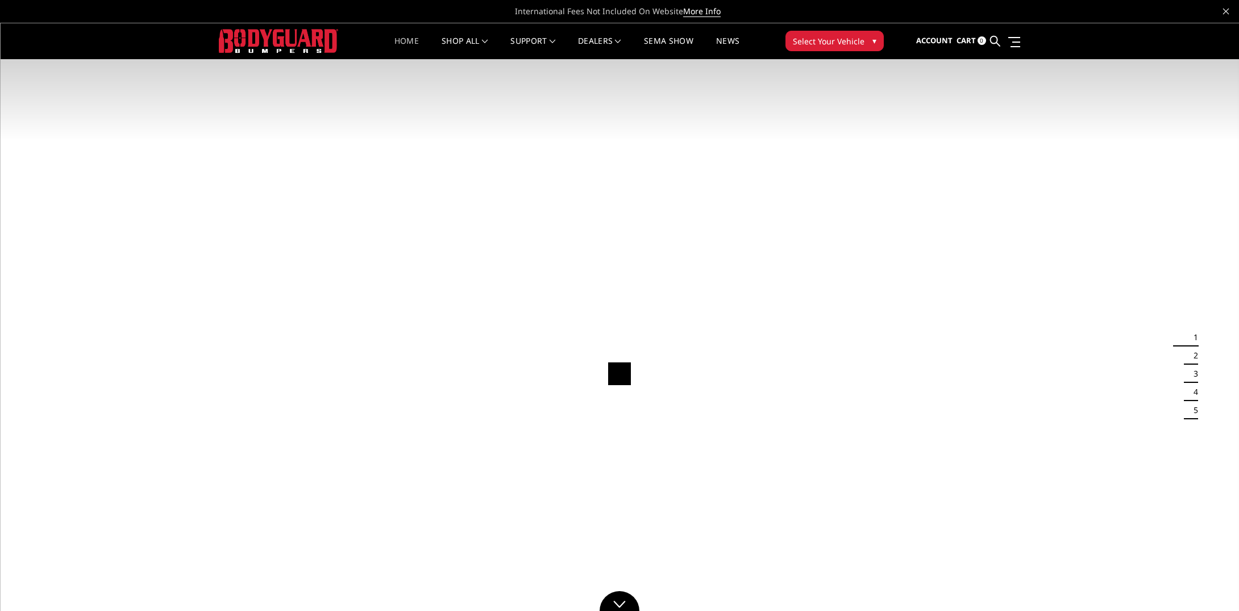 This screenshot has height=611, width=1239. What do you see at coordinates (620, 600) in the screenshot?
I see `a: Click to Down` at bounding box center [620, 600].